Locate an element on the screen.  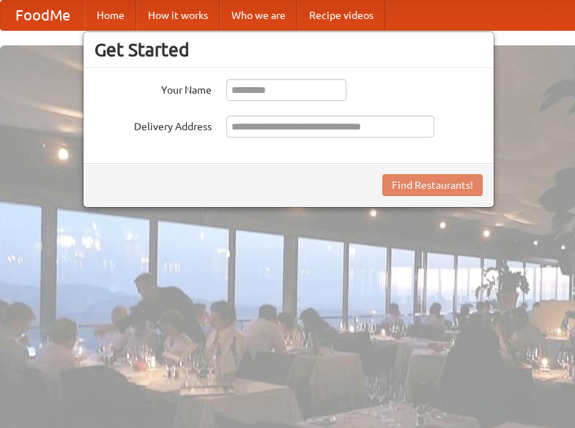
a: Recipe videos is located at coordinates (341, 15).